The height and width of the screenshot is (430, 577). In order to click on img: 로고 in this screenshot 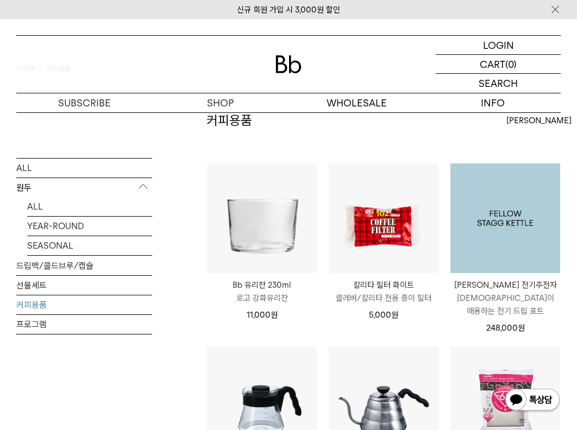, I will do `click(289, 64)`.